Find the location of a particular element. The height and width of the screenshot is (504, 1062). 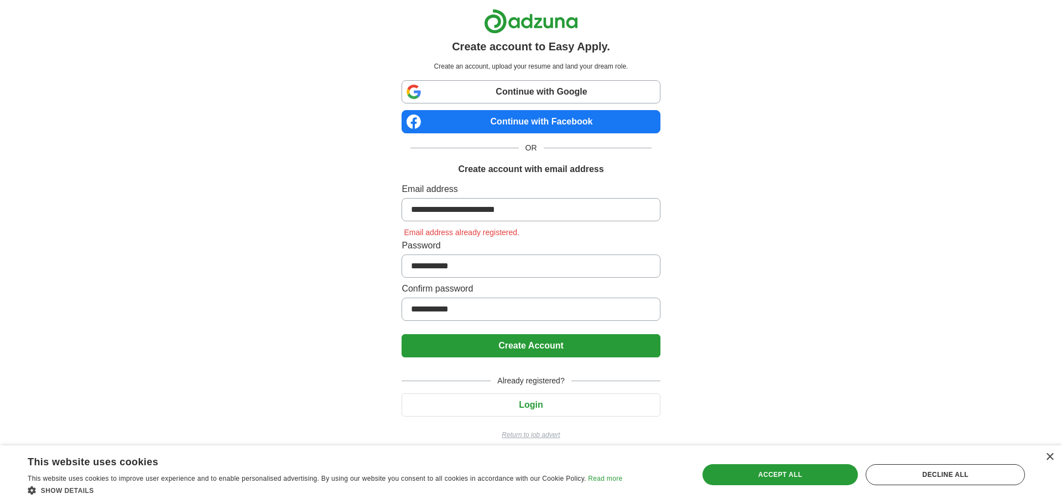

img: Adzuna logo is located at coordinates (531, 21).